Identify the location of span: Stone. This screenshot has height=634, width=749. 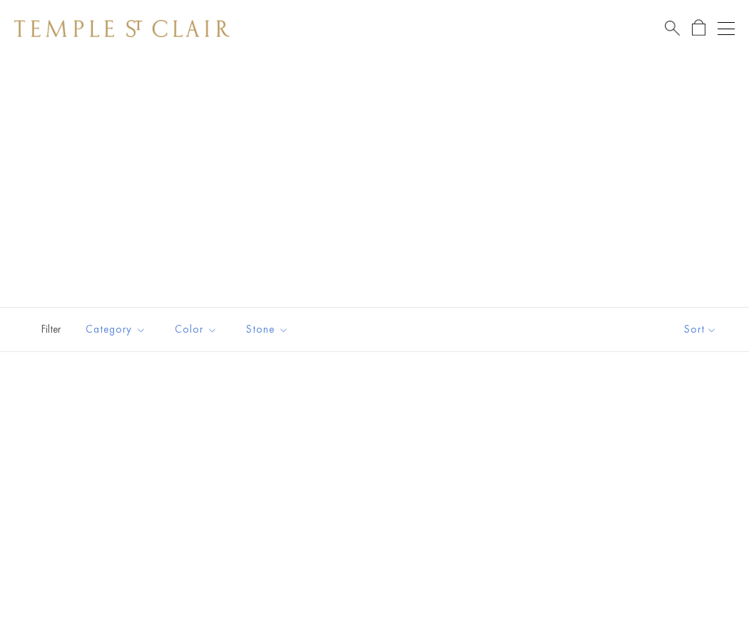
(269, 329).